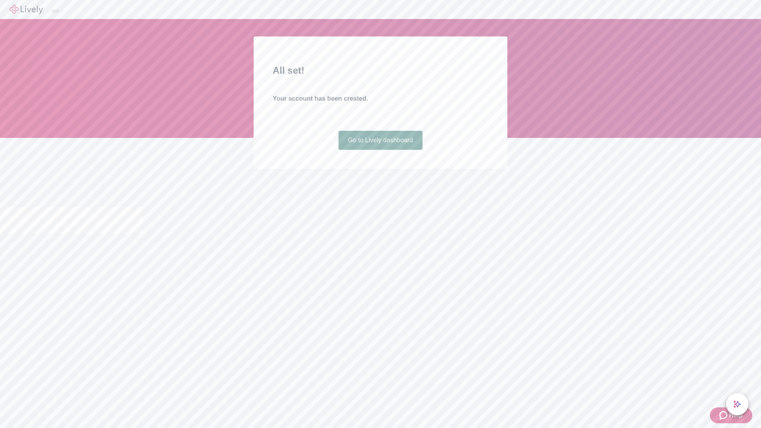 This screenshot has height=428, width=761. What do you see at coordinates (737, 404) in the screenshot?
I see `button: chat` at bounding box center [737, 404].